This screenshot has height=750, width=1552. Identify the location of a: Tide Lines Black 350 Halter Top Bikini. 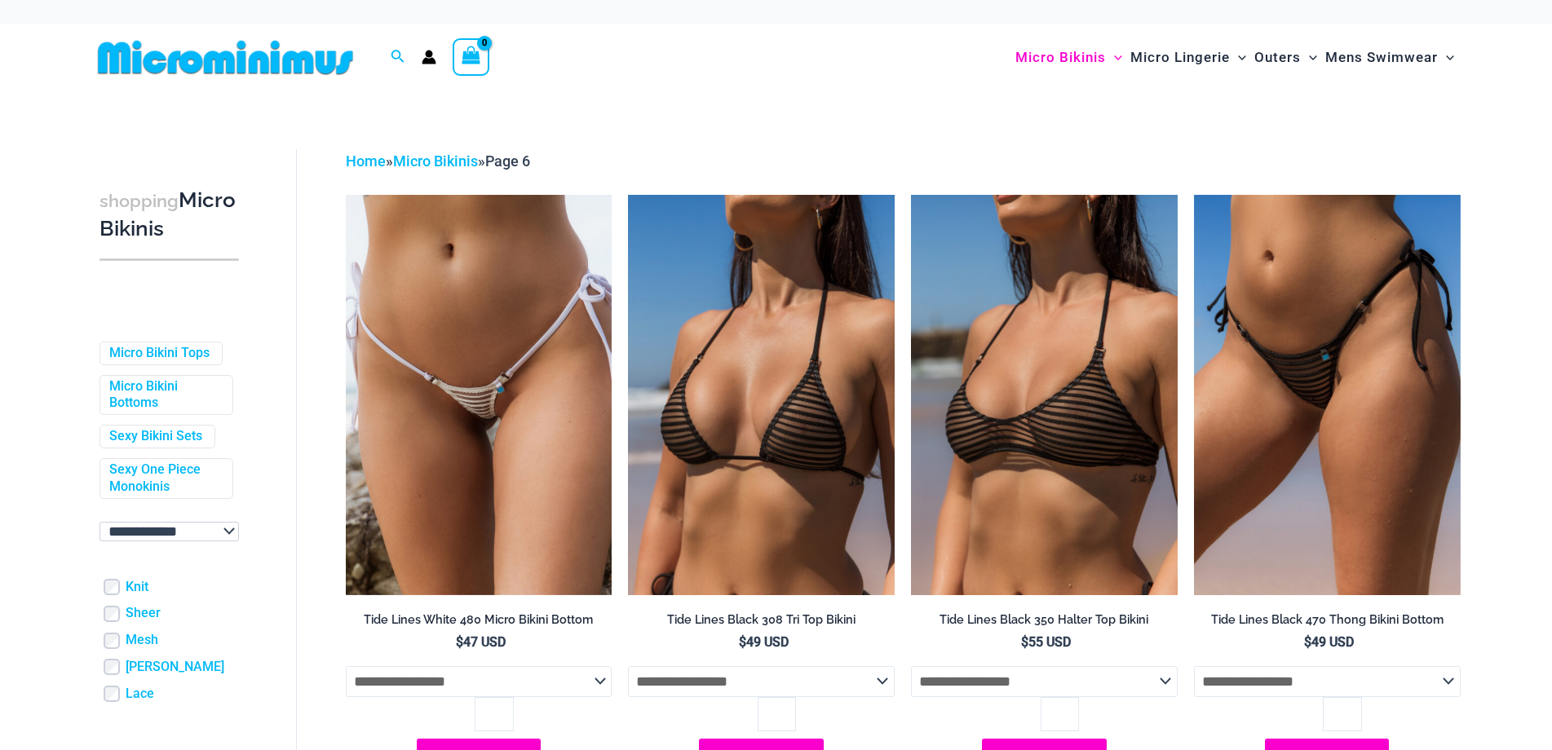
(1044, 623).